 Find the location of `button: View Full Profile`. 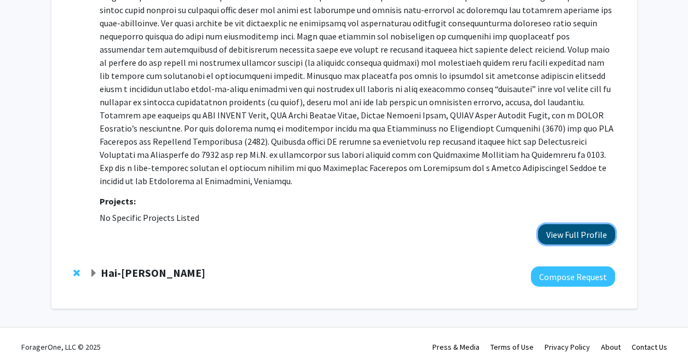

button: View Full Profile is located at coordinates (577, 234).